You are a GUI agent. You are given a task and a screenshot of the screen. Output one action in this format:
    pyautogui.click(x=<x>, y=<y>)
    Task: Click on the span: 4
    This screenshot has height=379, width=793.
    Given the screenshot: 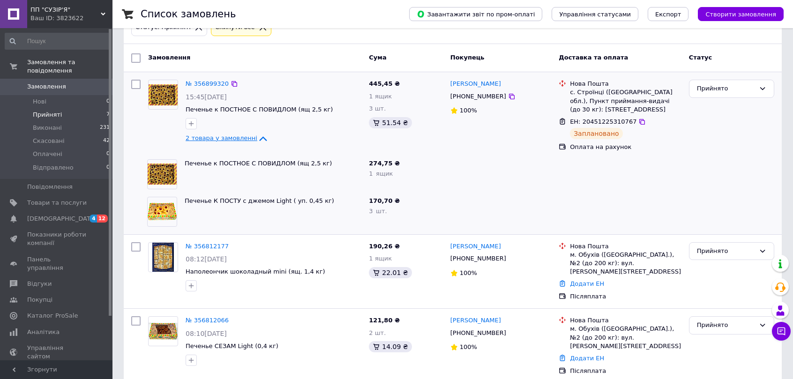 What is the action you would take?
    pyautogui.click(x=93, y=218)
    